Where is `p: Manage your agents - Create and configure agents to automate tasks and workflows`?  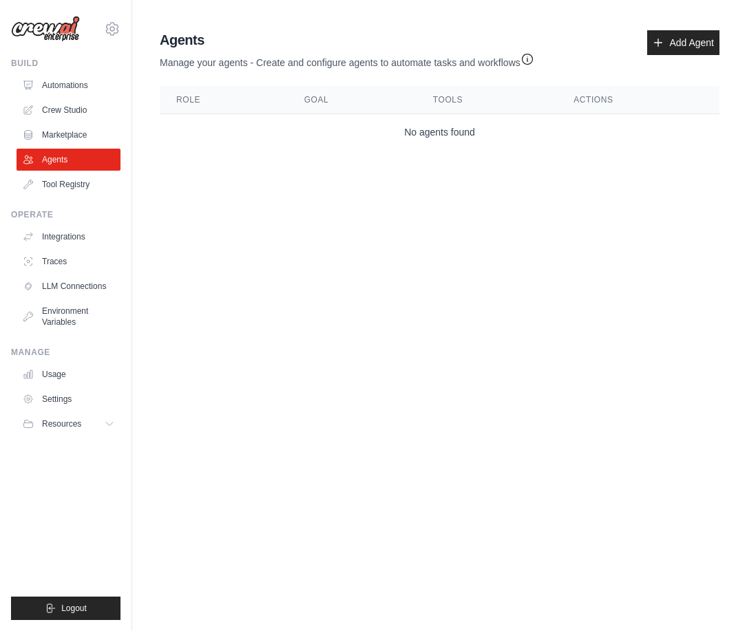
p: Manage your agents - Create and configure agents to automate tasks and workflows is located at coordinates (347, 59).